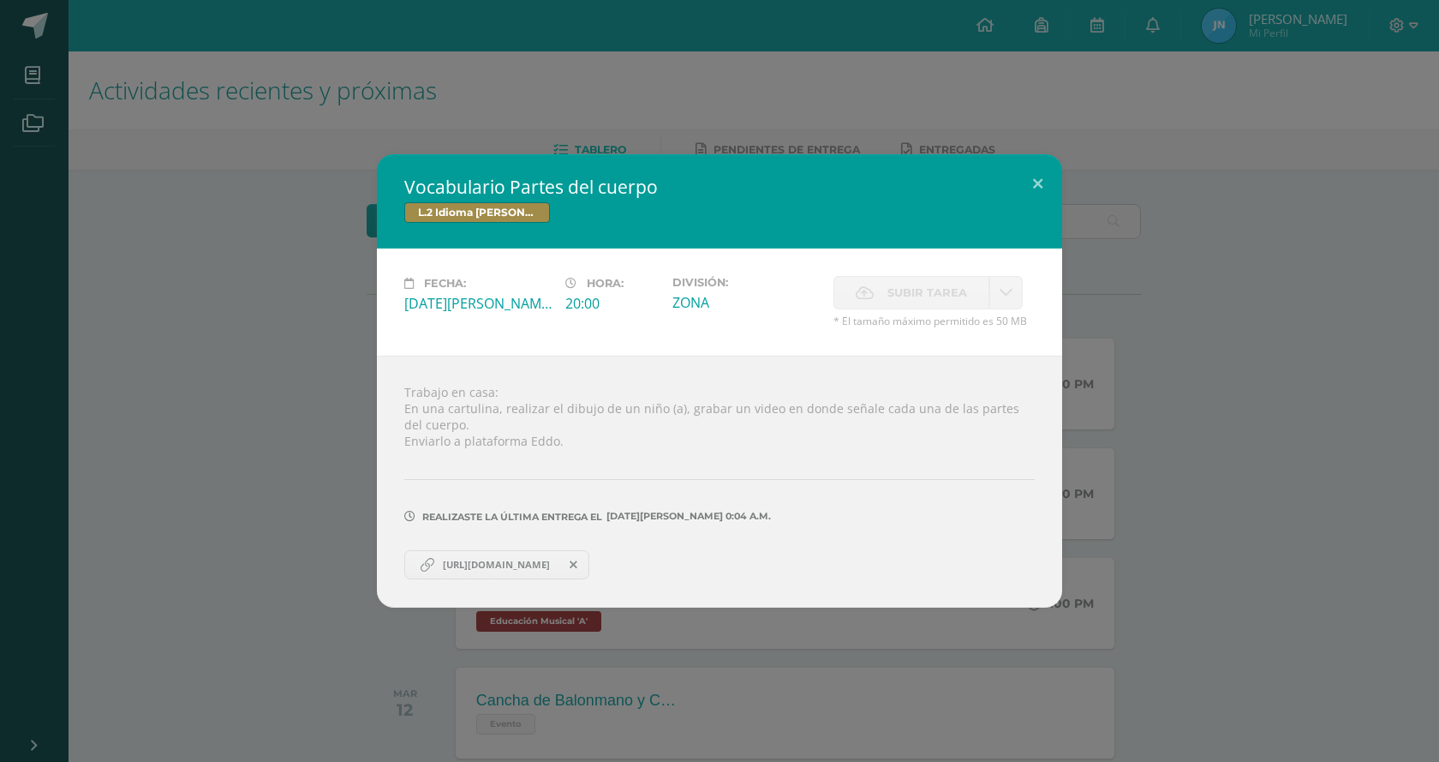 Image resolution: width=1439 pixels, height=762 pixels. Describe the element at coordinates (512, 517) in the screenshot. I see `span: Realizaste la última entrega el` at that location.